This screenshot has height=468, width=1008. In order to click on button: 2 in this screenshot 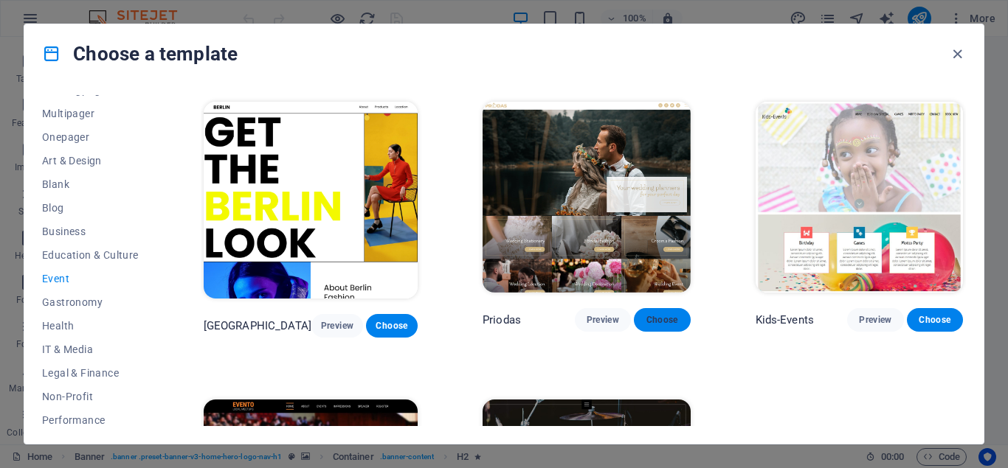, I will do `click(43, 389)`.